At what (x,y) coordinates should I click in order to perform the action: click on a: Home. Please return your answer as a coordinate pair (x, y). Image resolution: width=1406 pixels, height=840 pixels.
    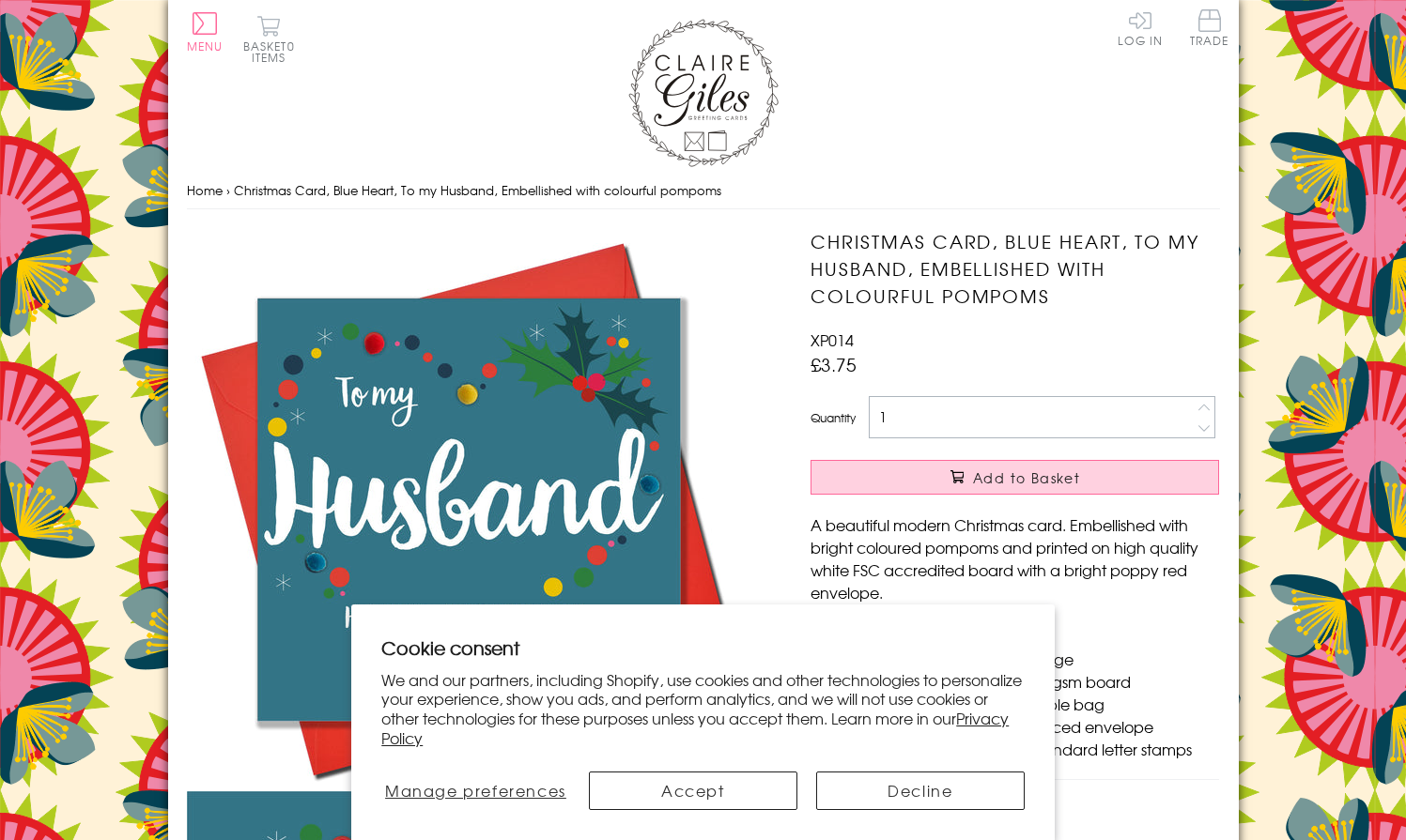
    Looking at the image, I should click on (205, 189).